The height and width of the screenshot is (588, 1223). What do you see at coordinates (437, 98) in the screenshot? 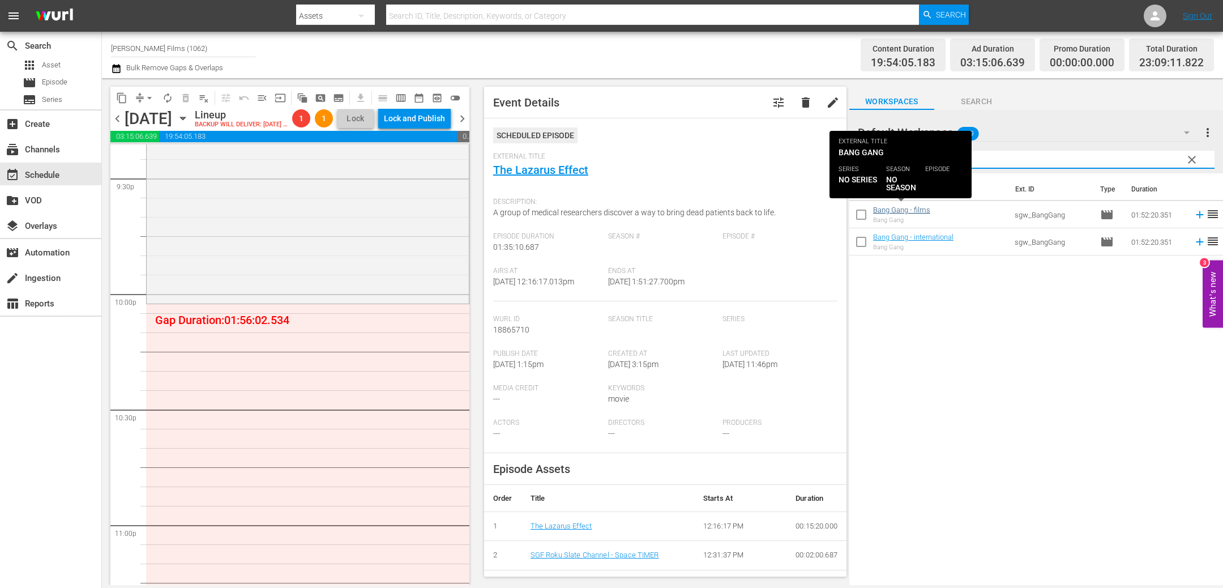
I see `span: preview_outlined` at bounding box center [437, 98].